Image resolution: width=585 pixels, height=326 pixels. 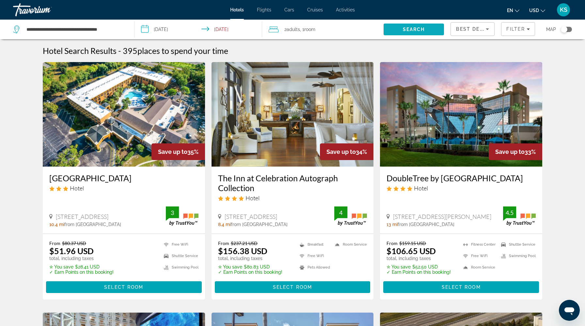 I want to click on span: KS, so click(x=564, y=10).